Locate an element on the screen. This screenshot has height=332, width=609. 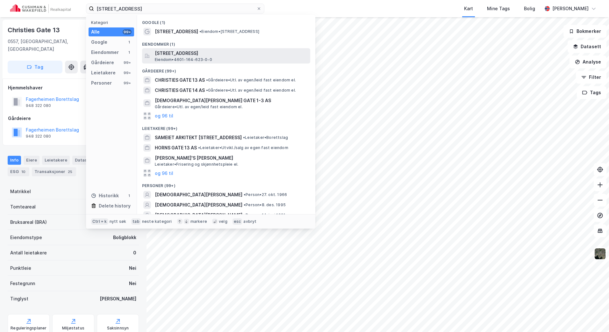
div: Ctrl + k is located at coordinates (100, 221).